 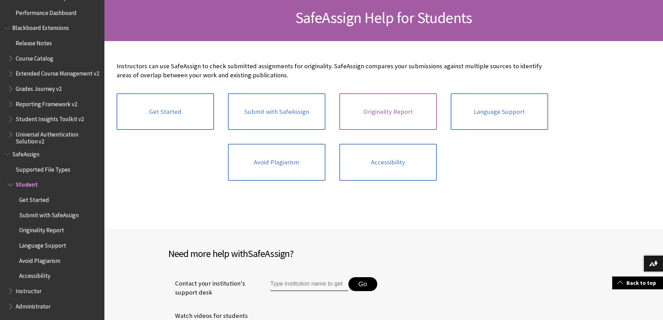 What do you see at coordinates (57, 72) in the screenshot?
I see `span: Extended Course Management v2` at bounding box center [57, 72].